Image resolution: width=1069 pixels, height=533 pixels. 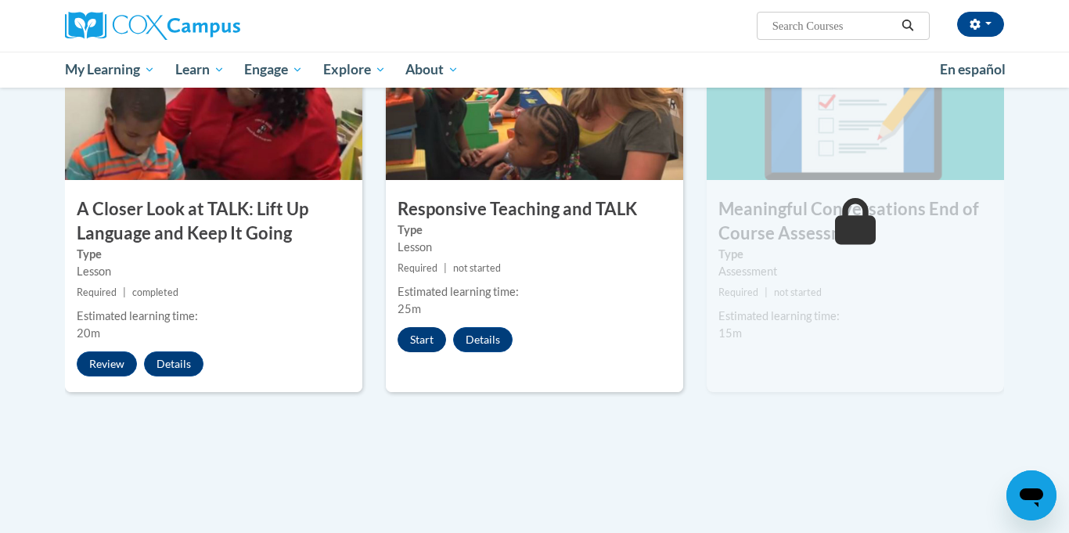 What do you see at coordinates (409, 308) in the screenshot?
I see `span: 25m` at bounding box center [409, 308].